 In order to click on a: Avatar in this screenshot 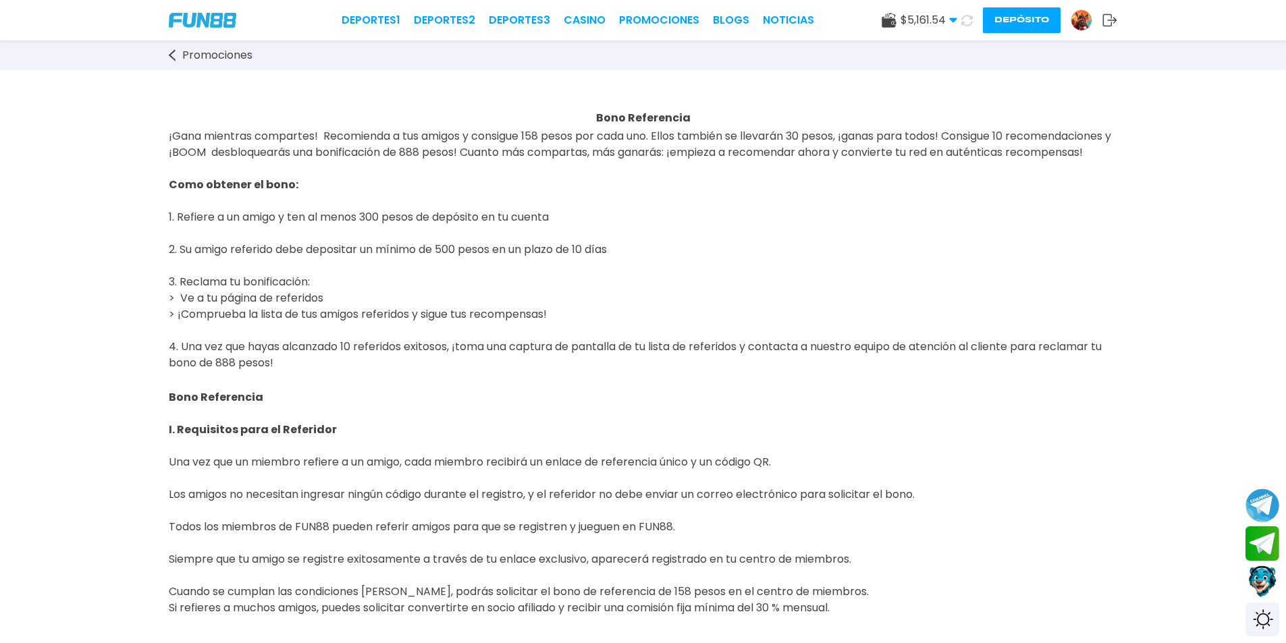, I will do `click(1086, 20)`.